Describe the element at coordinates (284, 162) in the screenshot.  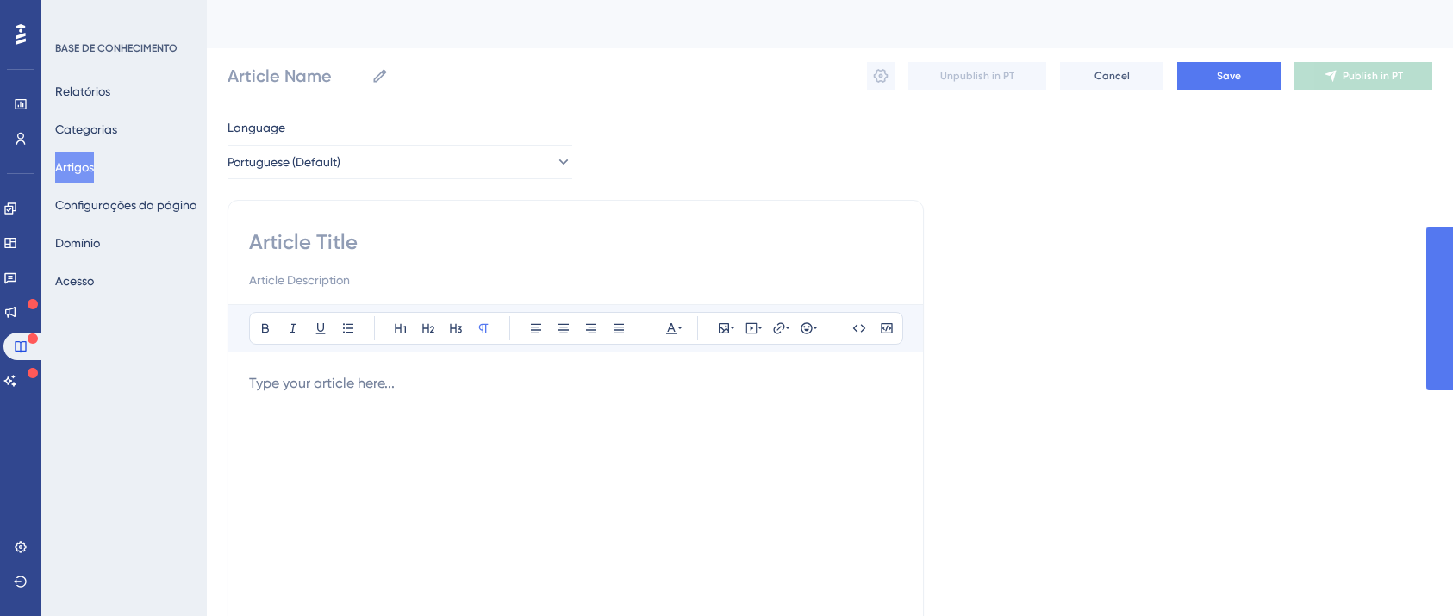
I see `span: Portuguese (Default)` at that location.